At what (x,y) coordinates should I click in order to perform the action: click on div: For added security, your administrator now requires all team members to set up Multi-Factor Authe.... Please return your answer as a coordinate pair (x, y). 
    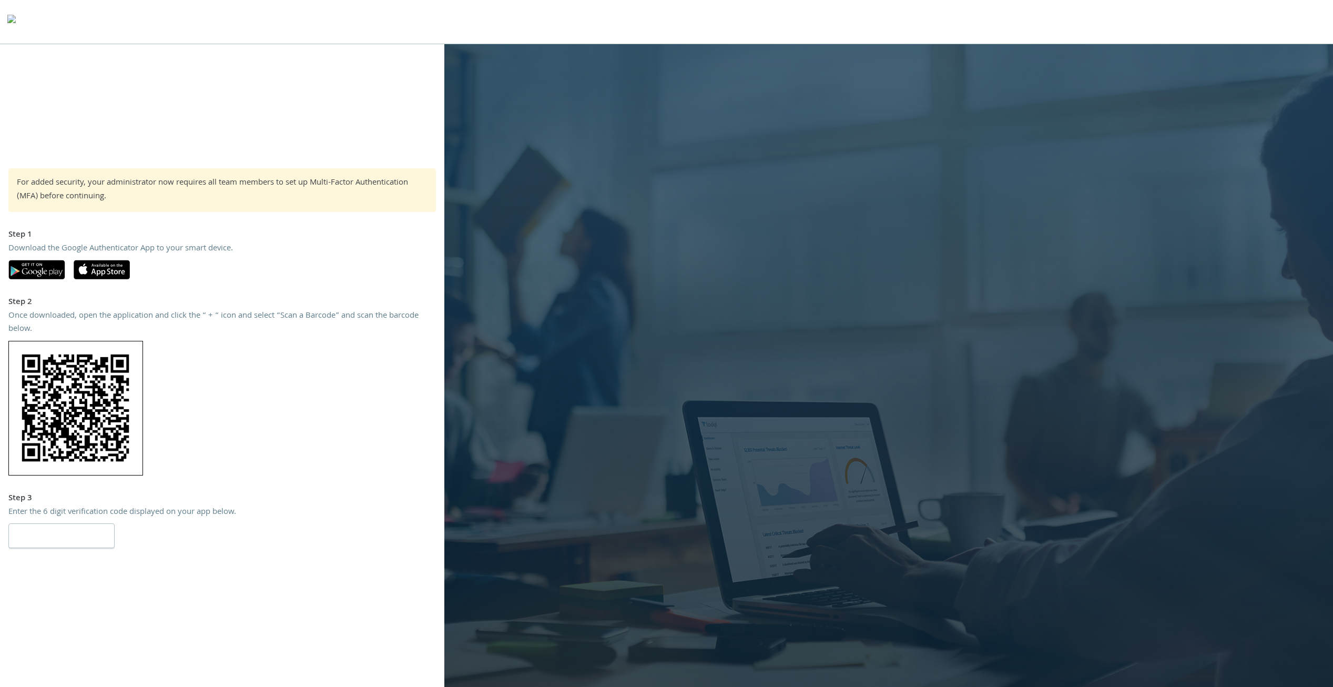
    Looking at the image, I should click on (222, 190).